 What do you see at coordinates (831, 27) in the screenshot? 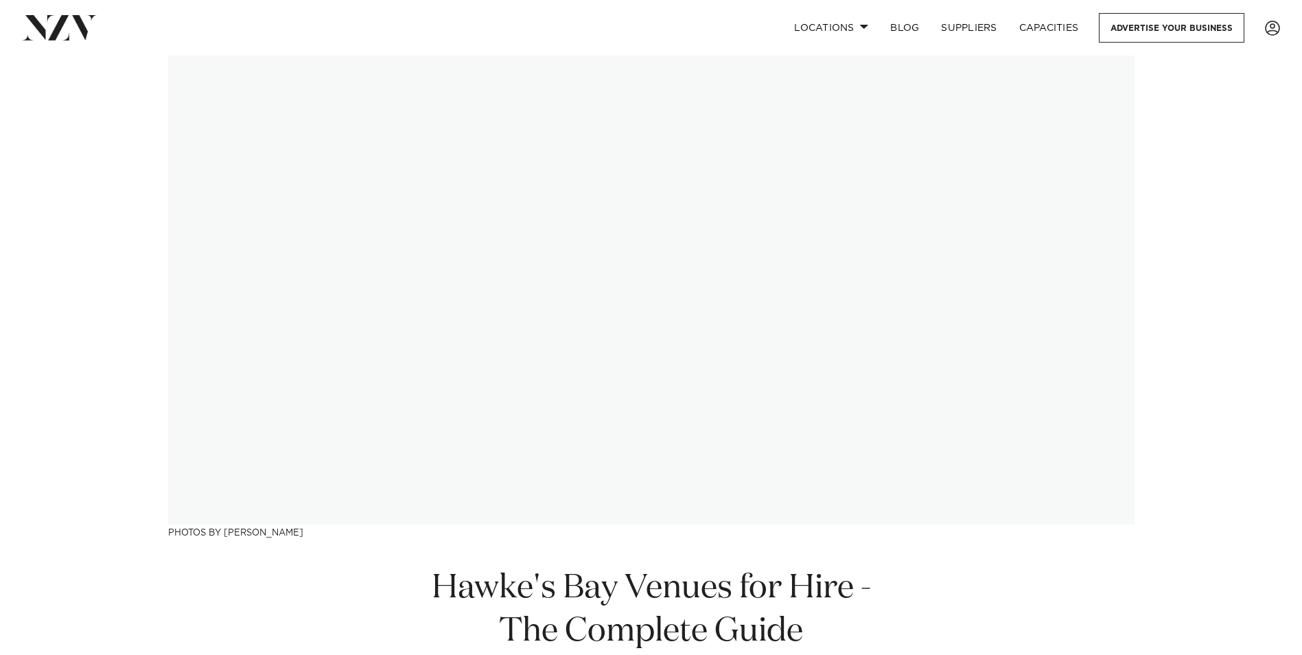
I see `a: Locations` at bounding box center [831, 27].